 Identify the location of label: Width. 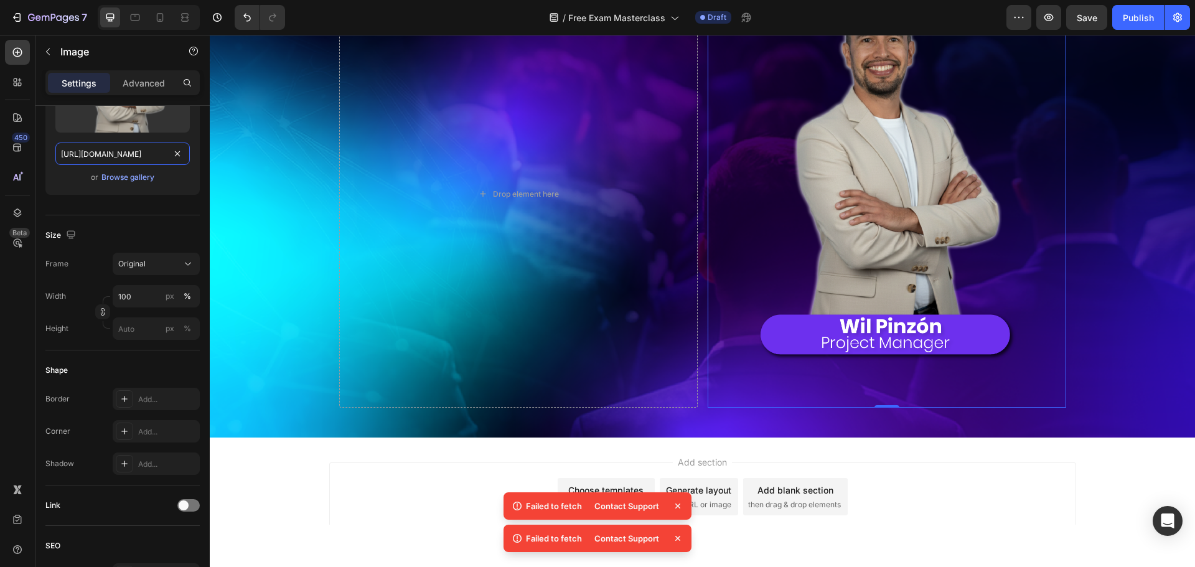
(55, 296).